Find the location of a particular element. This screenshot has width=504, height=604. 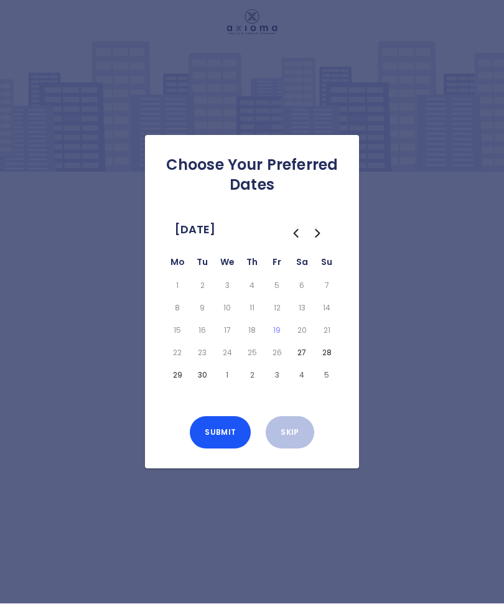

th: Wednesday is located at coordinates (227, 265).